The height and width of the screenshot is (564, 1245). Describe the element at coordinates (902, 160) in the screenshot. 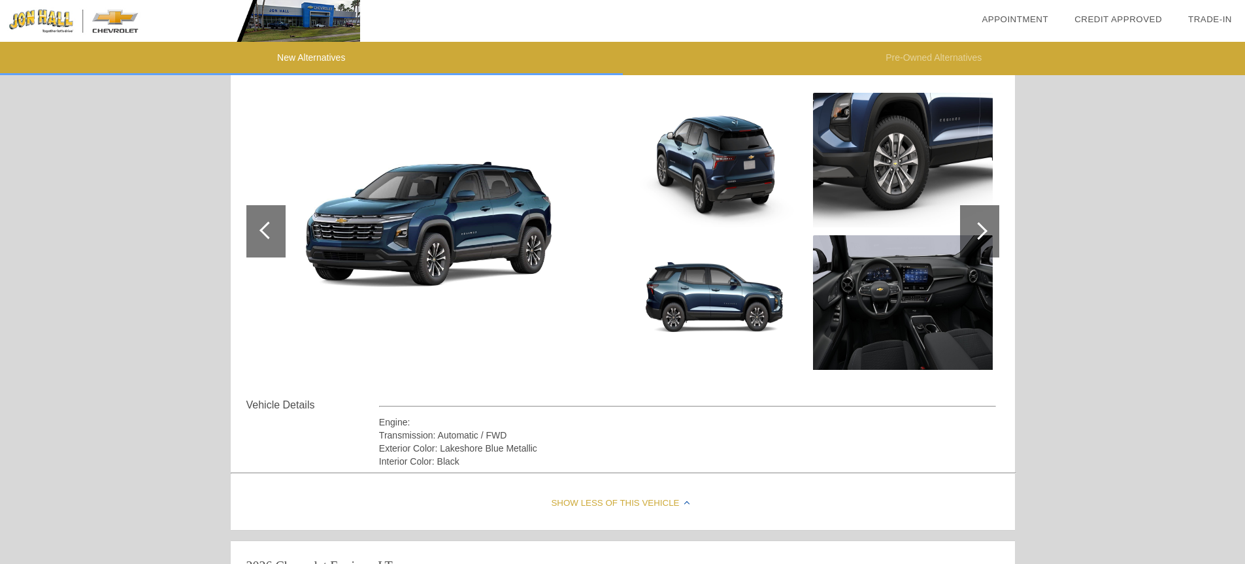

I see `img: 4.jpg` at that location.